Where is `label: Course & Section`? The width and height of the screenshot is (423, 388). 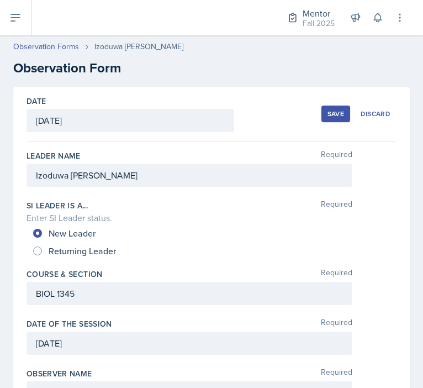
label: Course & Section is located at coordinates (65, 274).